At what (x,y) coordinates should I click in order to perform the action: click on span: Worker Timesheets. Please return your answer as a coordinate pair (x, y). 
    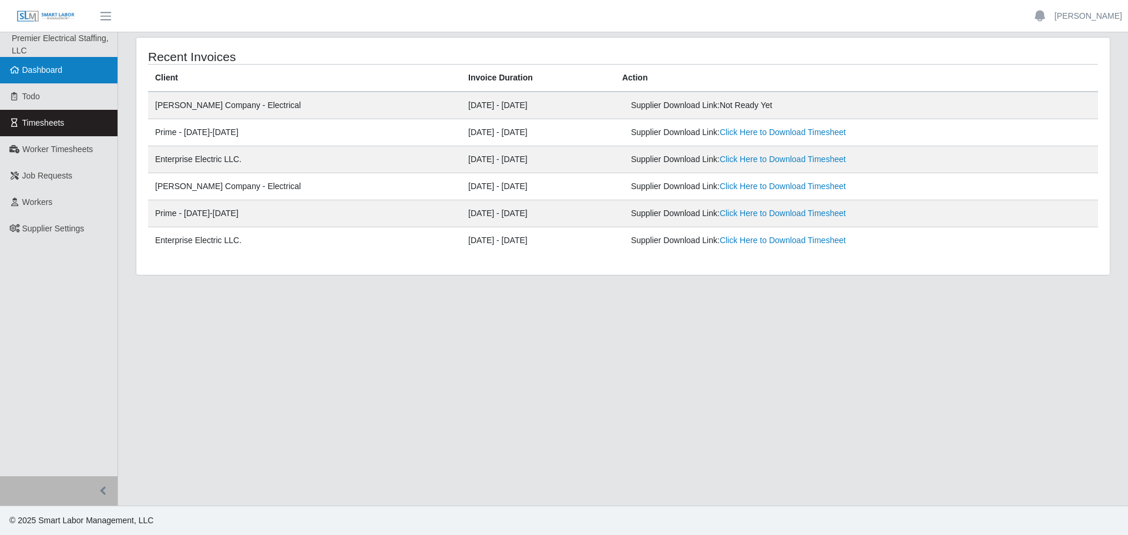
    Looking at the image, I should click on (58, 149).